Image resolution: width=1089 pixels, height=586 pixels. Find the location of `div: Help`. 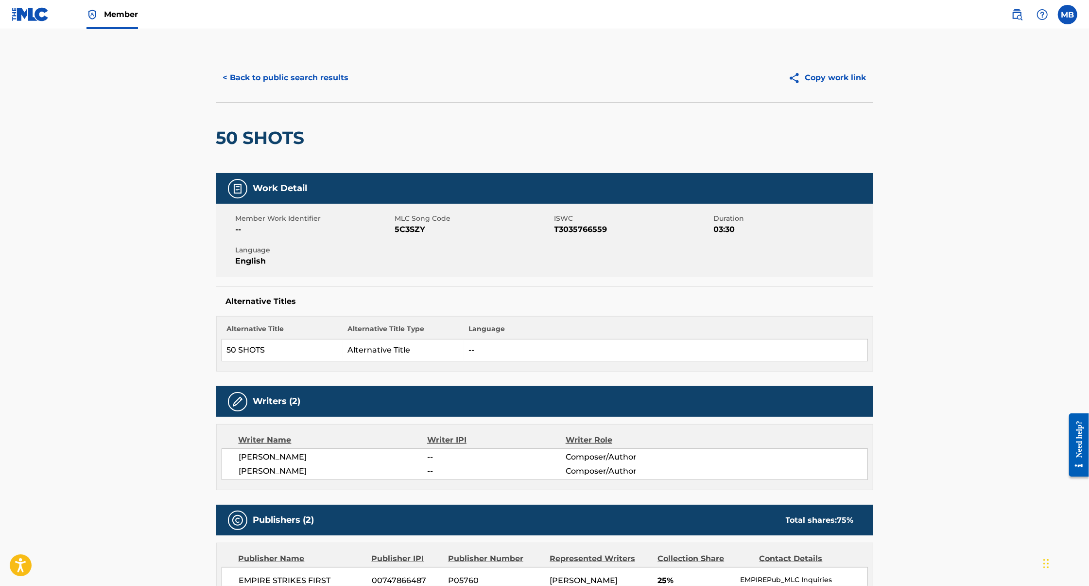

div: Help is located at coordinates (1042, 15).